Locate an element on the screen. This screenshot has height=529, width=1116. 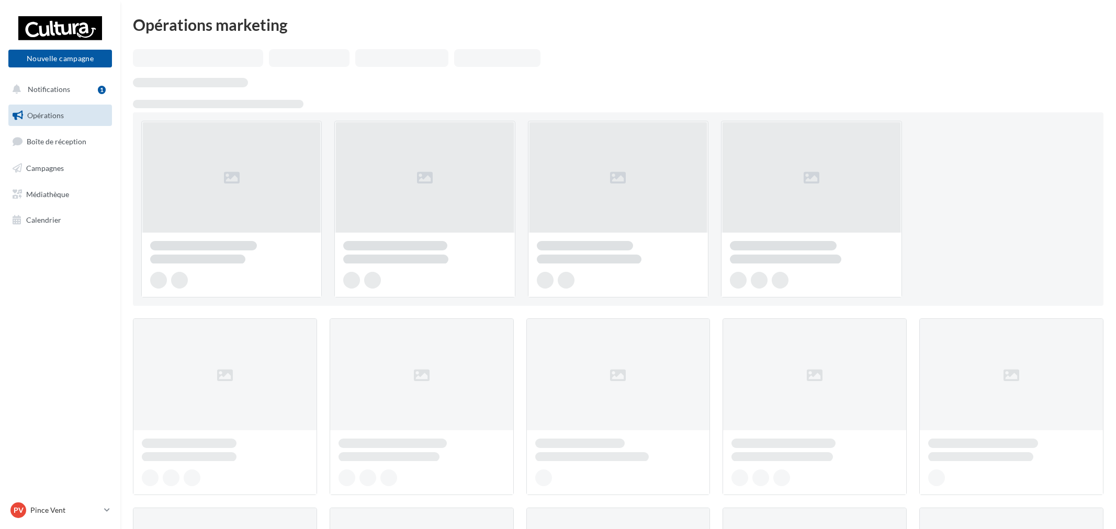
span: Campagnes is located at coordinates (45, 168).